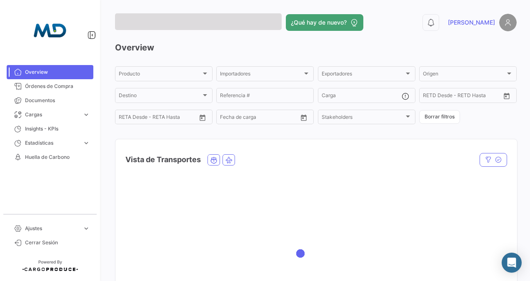  I want to click on span: Insights - KPIs, so click(57, 129).